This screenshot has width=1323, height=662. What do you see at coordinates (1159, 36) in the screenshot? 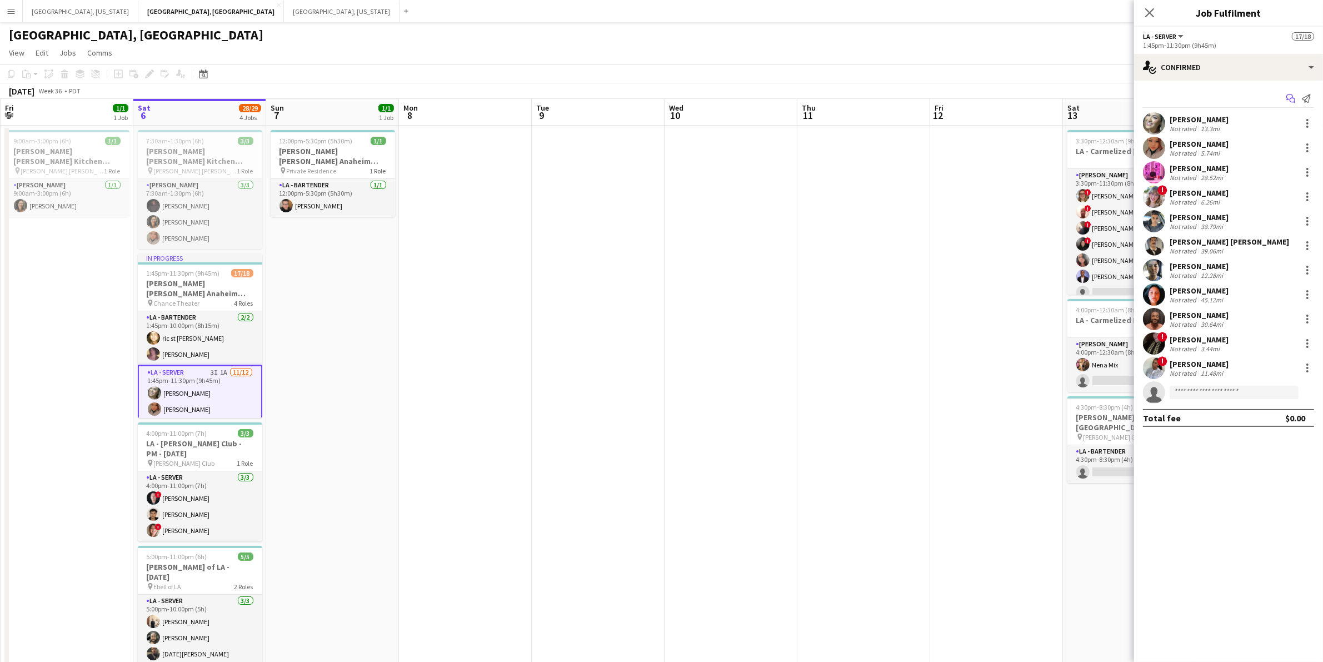
I see `span: LA - Server` at bounding box center [1159, 36].